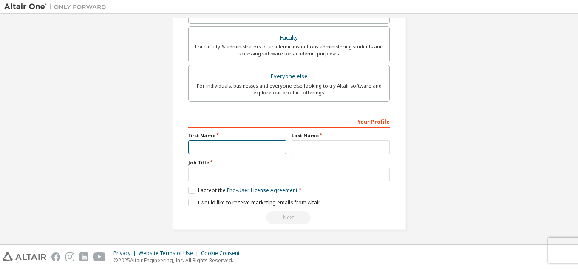 The height and width of the screenshot is (269, 578). I want to click on div: Cookie Consent, so click(223, 253).